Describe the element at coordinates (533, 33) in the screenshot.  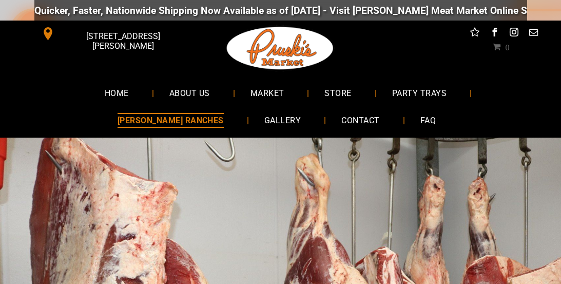
I see `a: email` at that location.